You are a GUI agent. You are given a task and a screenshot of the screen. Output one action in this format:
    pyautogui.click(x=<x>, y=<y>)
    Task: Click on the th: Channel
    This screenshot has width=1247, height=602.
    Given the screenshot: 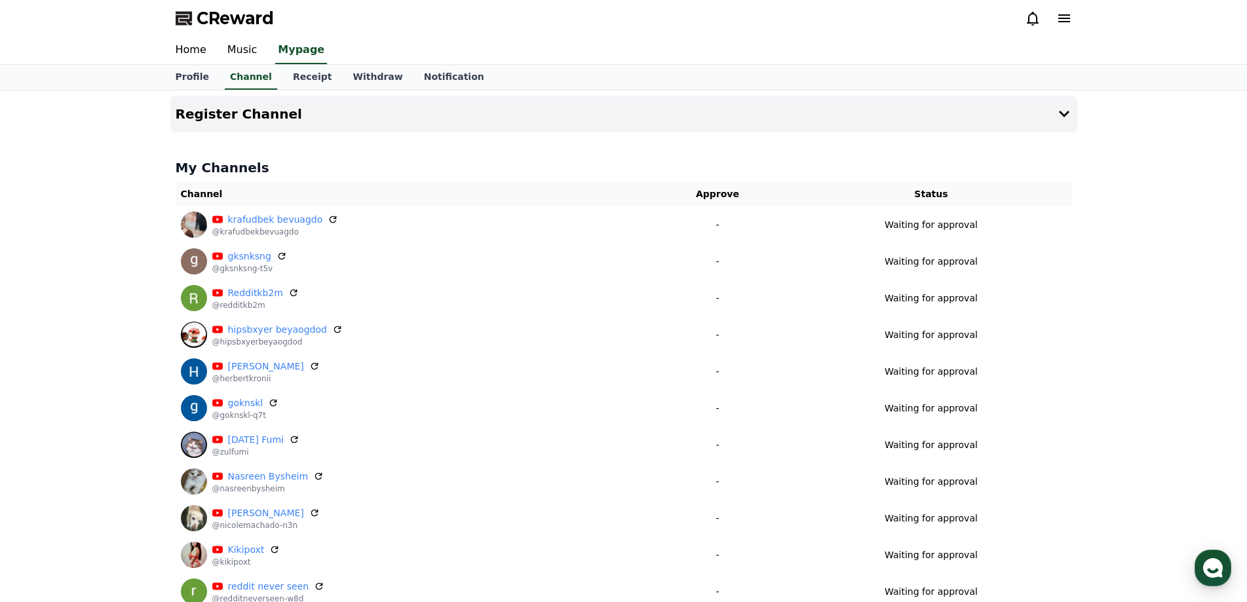 What is the action you would take?
    pyautogui.click(x=410, y=194)
    